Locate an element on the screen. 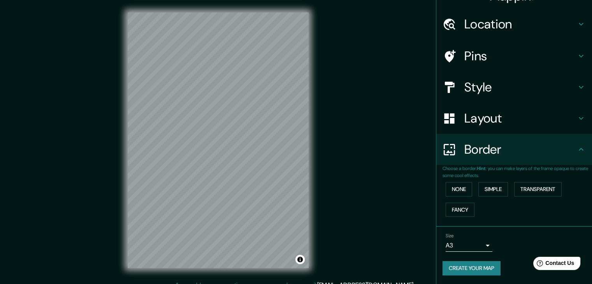 Image resolution: width=592 pixels, height=284 pixels. canvas: Map is located at coordinates (218, 140).